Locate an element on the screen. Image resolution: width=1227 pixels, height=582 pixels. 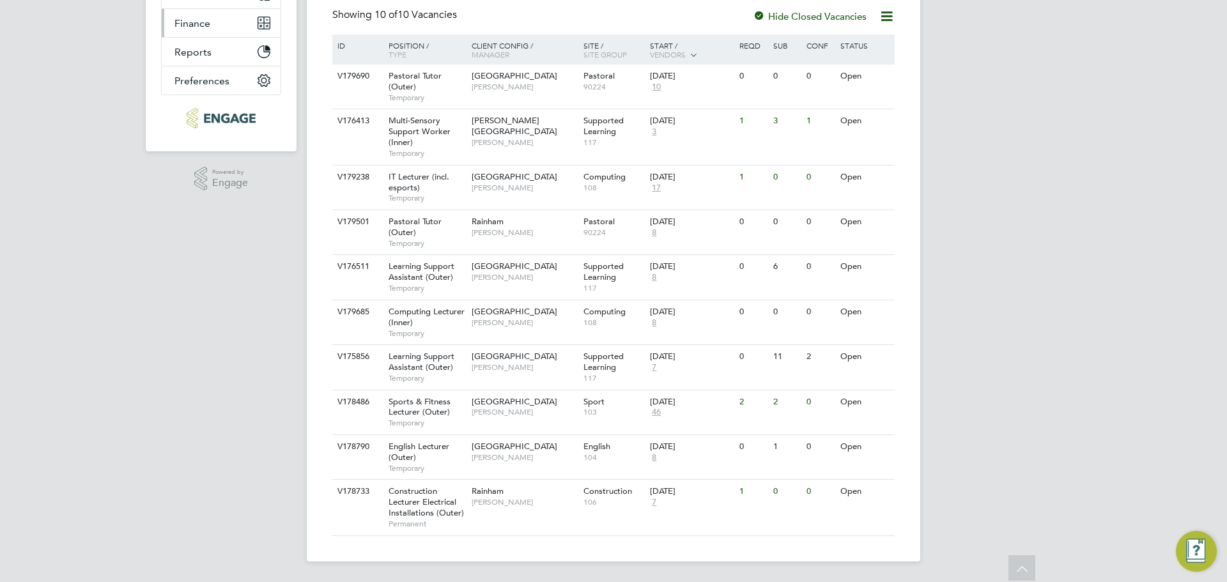
span: English Lecturer (Outer) is located at coordinates (419, 452).